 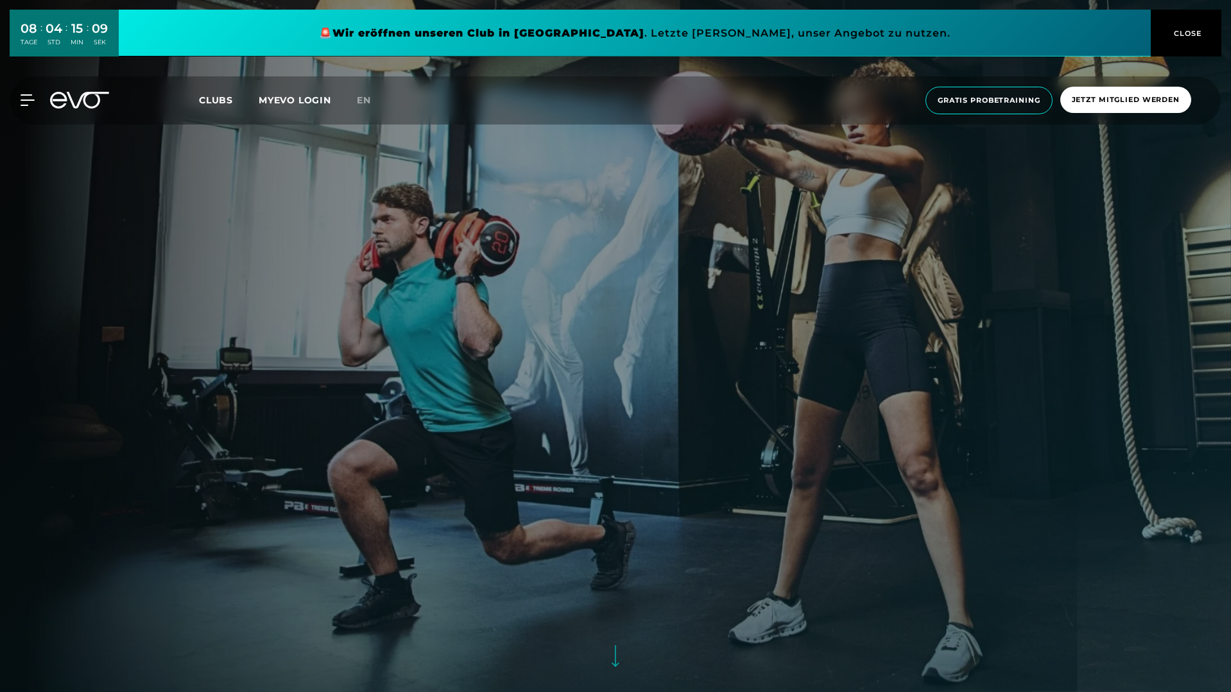 What do you see at coordinates (77, 28) in the screenshot?
I see `div: 15` at bounding box center [77, 28].